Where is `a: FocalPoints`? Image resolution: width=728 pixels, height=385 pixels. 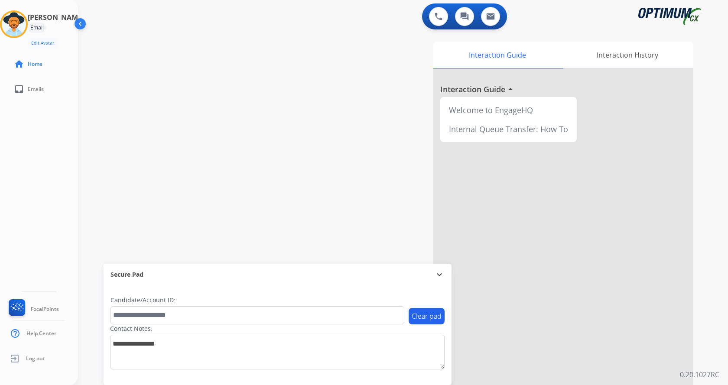 a: FocalPoints is located at coordinates (33, 309).